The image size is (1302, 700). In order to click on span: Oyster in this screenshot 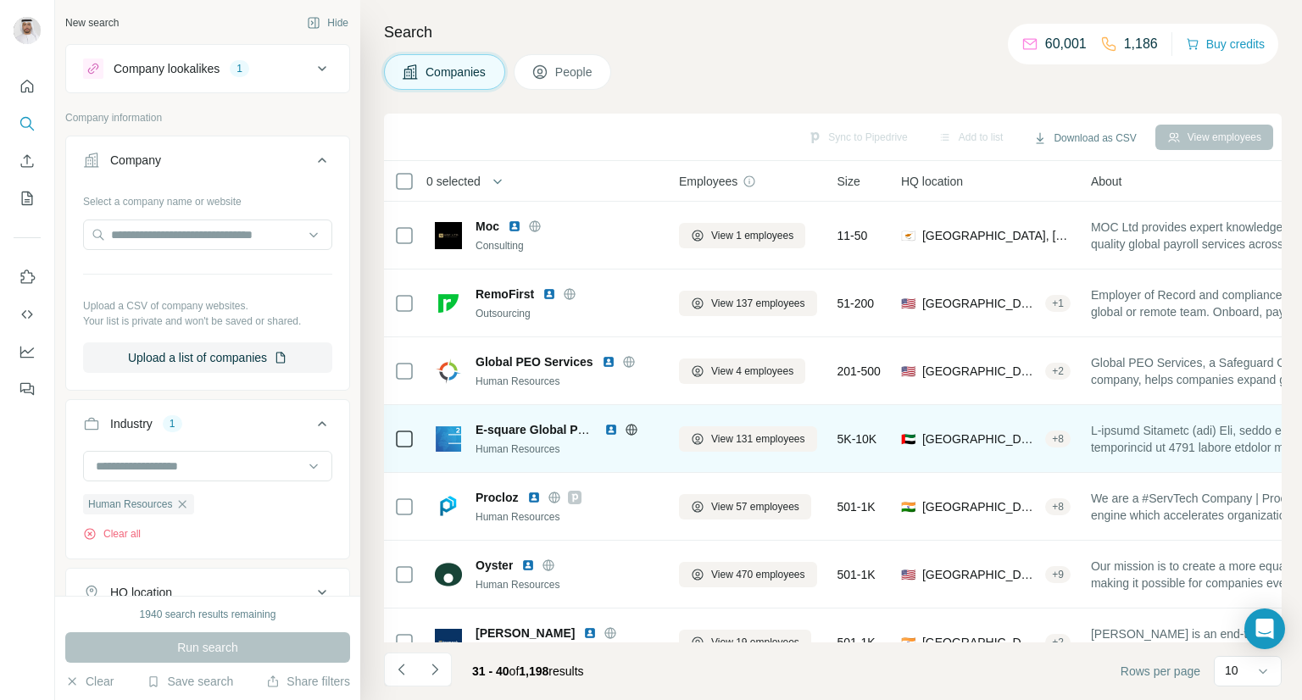, I will do `click(494, 565)`.